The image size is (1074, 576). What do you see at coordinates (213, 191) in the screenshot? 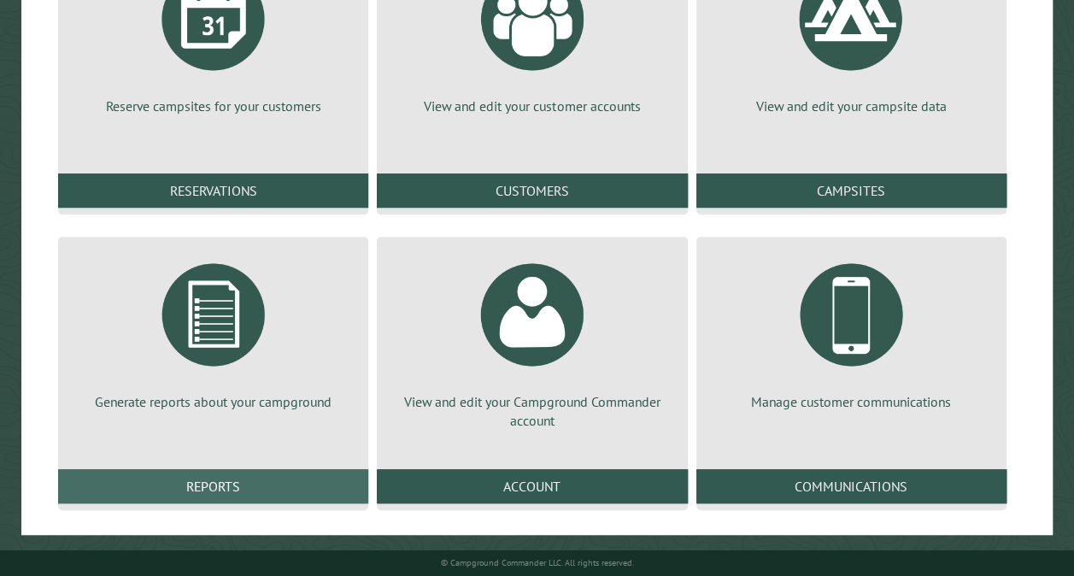
I see `a: Reservations` at bounding box center [213, 191].